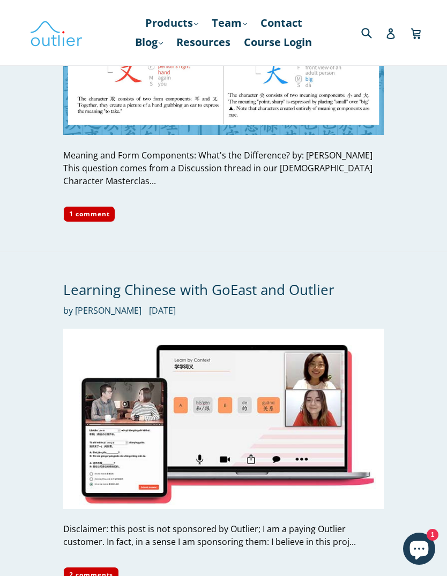 The height and width of the screenshot is (576, 447). I want to click on a: Course Login, so click(277, 42).